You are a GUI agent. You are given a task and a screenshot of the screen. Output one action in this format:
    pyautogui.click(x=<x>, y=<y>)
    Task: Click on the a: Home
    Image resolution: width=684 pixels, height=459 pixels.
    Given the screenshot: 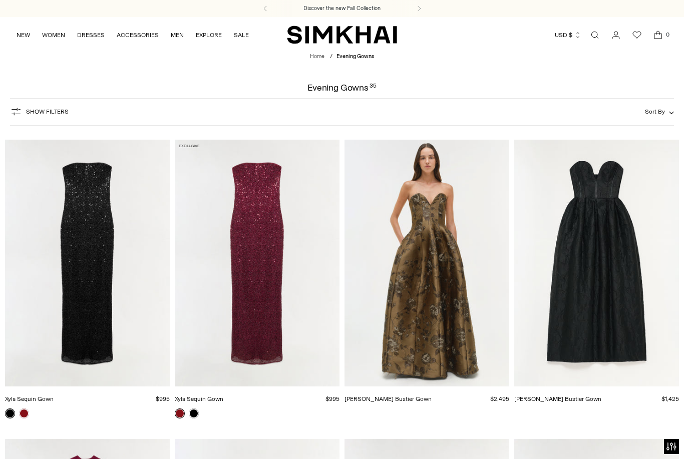 What is the action you would take?
    pyautogui.click(x=317, y=56)
    